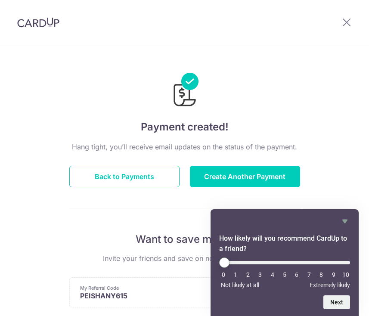 The height and width of the screenshot is (316, 369). What do you see at coordinates (309, 275) in the screenshot?
I see `li: 7` at bounding box center [309, 275].